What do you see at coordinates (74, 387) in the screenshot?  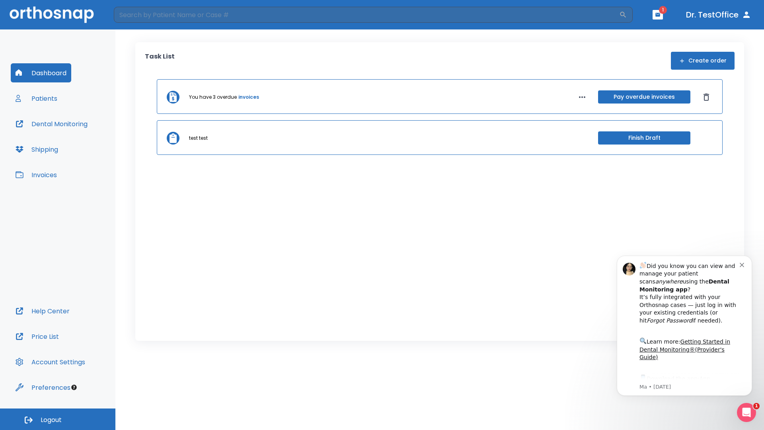 I see `div: Tooltip anchor` at bounding box center [74, 387].